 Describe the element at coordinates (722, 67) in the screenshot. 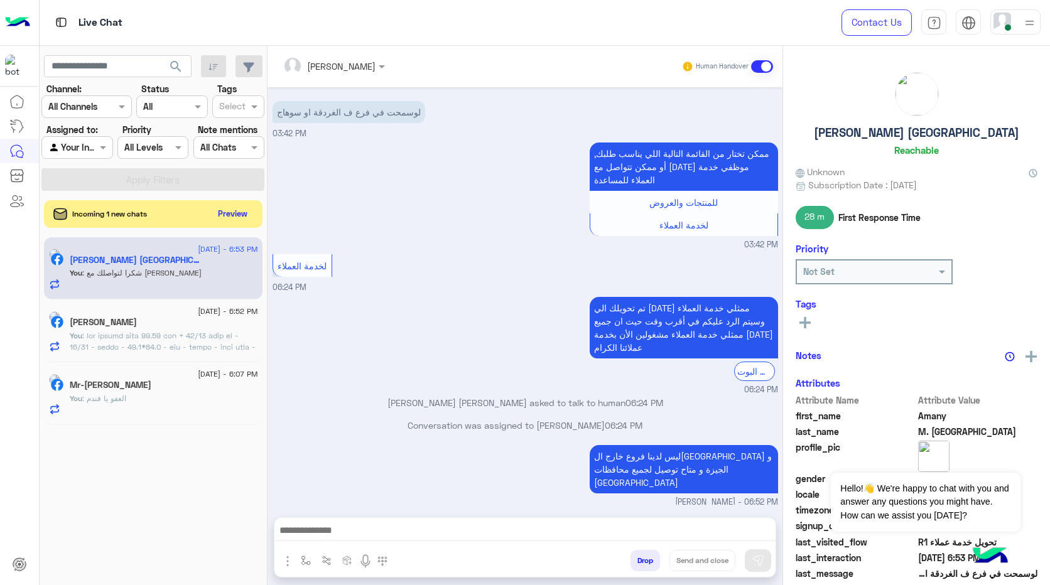

I see `small: Human Handover` at that location.